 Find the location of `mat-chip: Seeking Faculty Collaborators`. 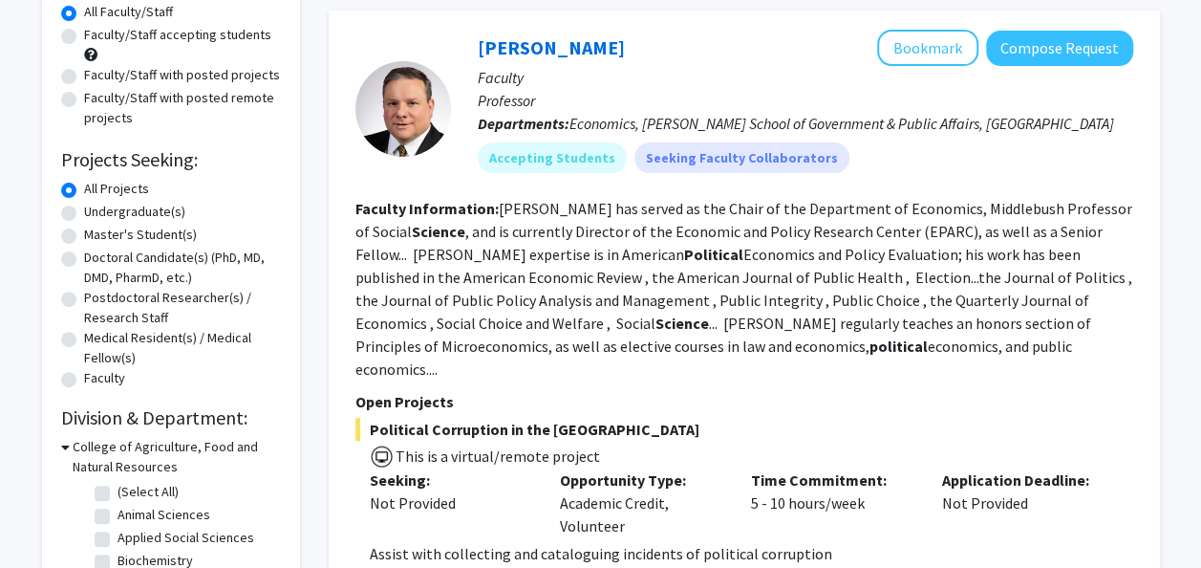

mat-chip: Seeking Faculty Collaborators is located at coordinates (742, 158).